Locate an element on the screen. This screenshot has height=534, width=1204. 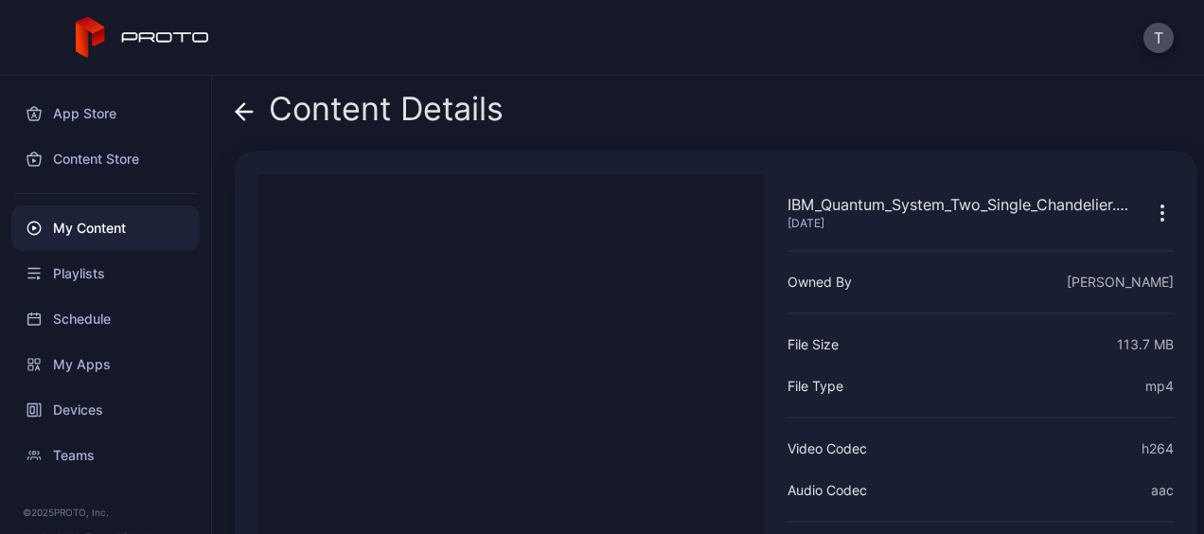
a: Playlists is located at coordinates (105, 273).